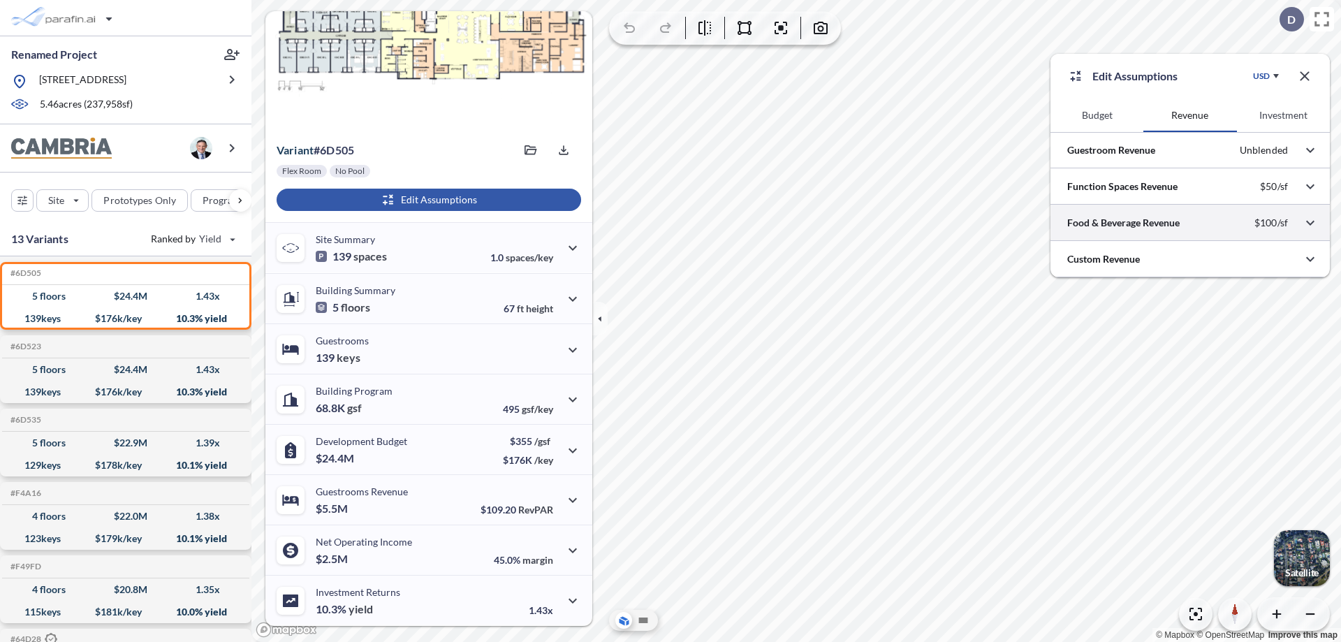 This screenshot has width=1341, height=642. What do you see at coordinates (542, 441) in the screenshot?
I see `span: /gsf` at bounding box center [542, 441].